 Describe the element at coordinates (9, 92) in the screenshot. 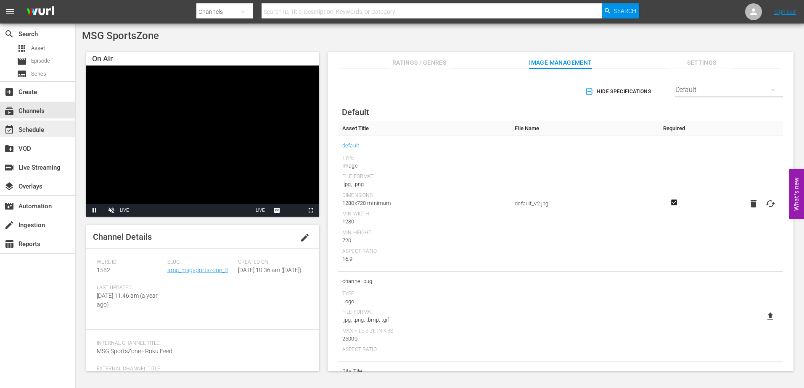

I see `span: Create` at that location.